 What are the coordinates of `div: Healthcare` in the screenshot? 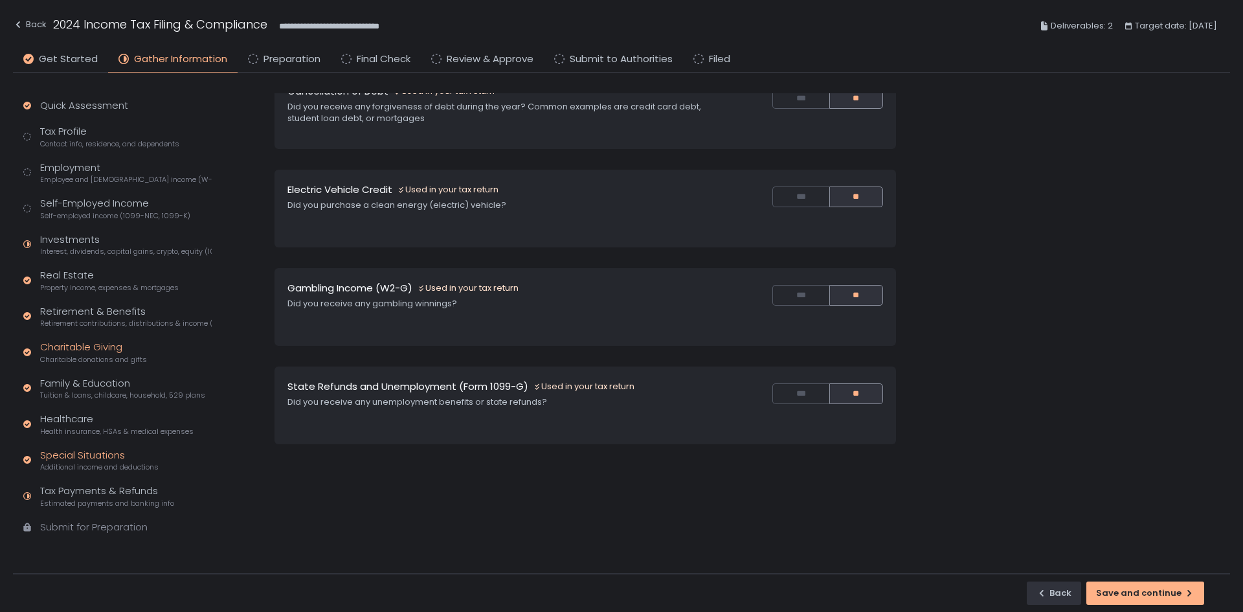 It's located at (116, 424).